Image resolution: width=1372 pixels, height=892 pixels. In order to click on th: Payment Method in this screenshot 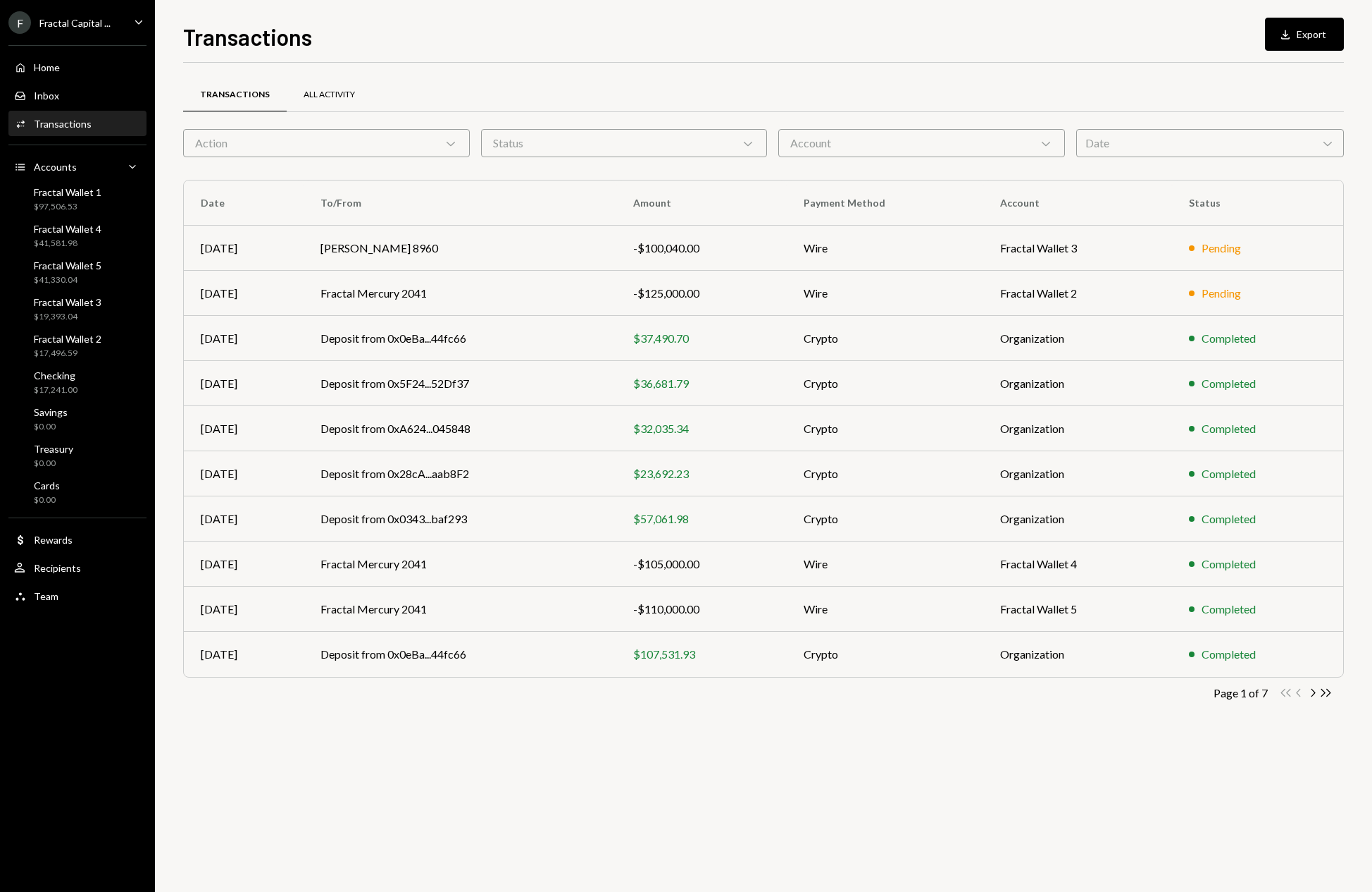, I will do `click(885, 203)`.